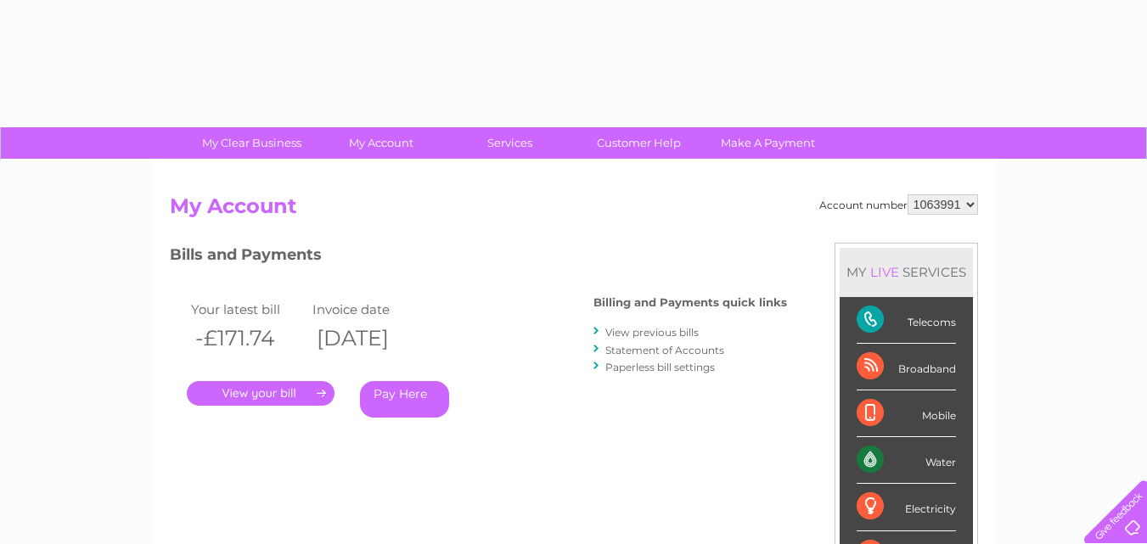 This screenshot has width=1147, height=544. What do you see at coordinates (898, 205) in the screenshot?
I see `div: Account number` at bounding box center [898, 205].